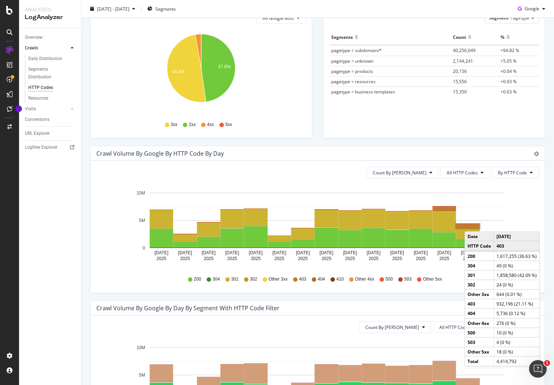 The height and width of the screenshot is (385, 554). What do you see at coordinates (318, 227) in the screenshot?
I see `svg: A chart.` at bounding box center [318, 227].